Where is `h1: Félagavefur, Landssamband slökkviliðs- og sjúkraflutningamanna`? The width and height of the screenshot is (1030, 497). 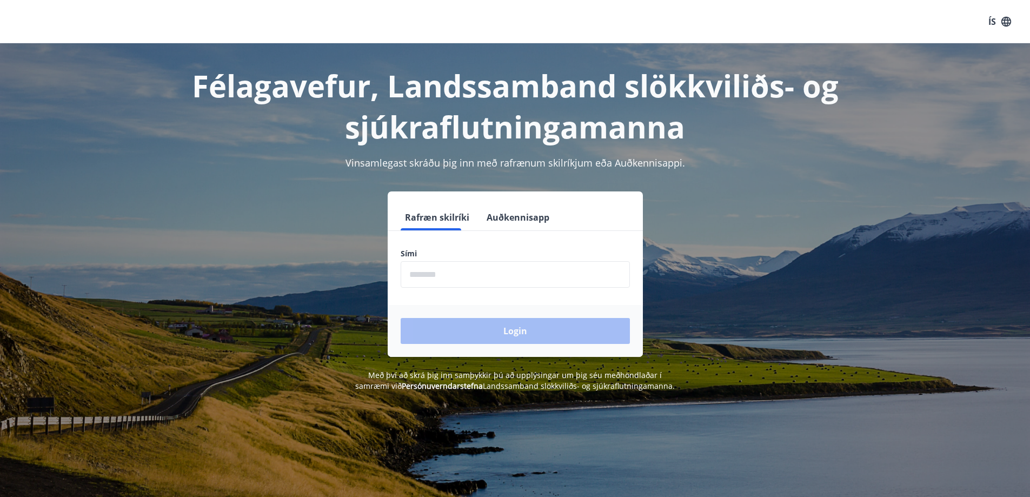 h1: Félagavefur, Landssamband slökkviliðs- og sjúkraflutningamanna is located at coordinates (515, 106).